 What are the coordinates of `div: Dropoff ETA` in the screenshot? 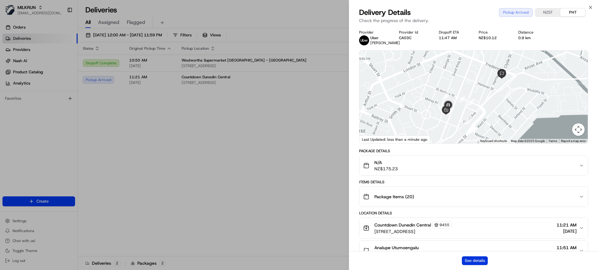 It's located at (453, 32).